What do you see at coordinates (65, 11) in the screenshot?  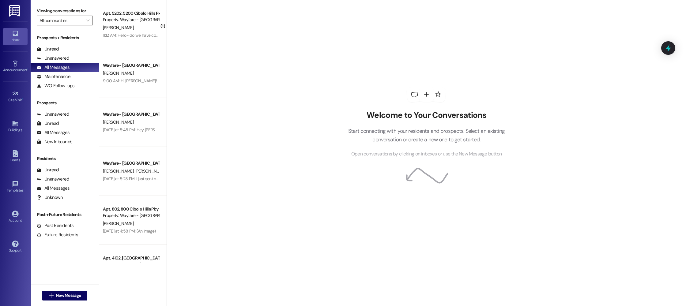 I see `label: Viewing conversations for` at bounding box center [65, 11].